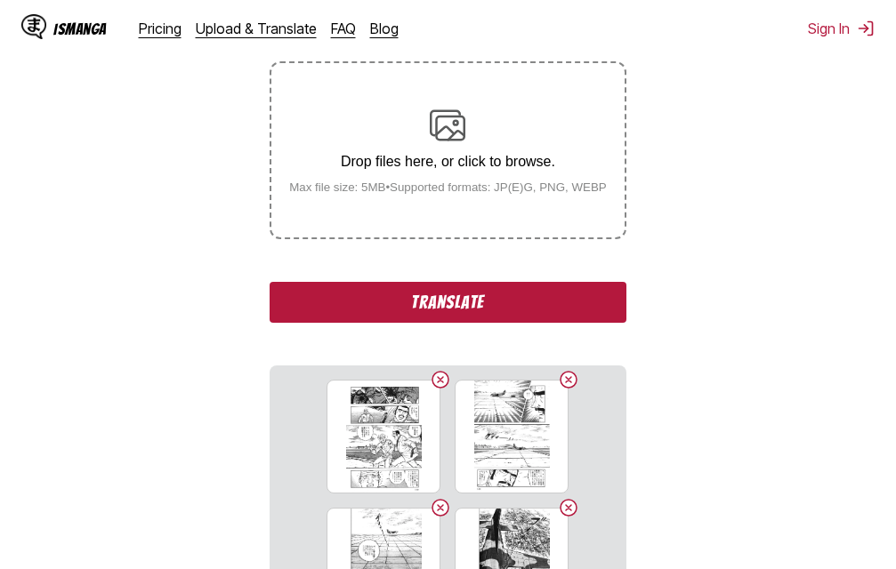 The image size is (896, 569). Describe the element at coordinates (80, 28) in the screenshot. I see `a: IsManga LogoIsManga` at that location.